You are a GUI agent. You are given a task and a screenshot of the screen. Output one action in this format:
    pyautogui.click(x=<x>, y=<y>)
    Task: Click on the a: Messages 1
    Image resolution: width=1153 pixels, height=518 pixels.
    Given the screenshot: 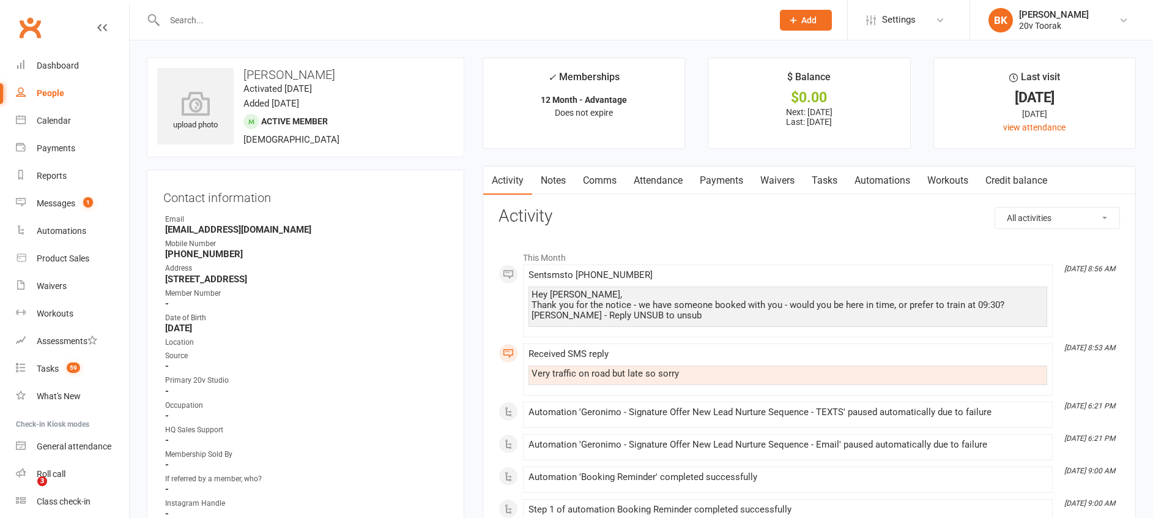 What is the action you would take?
    pyautogui.click(x=72, y=203)
    